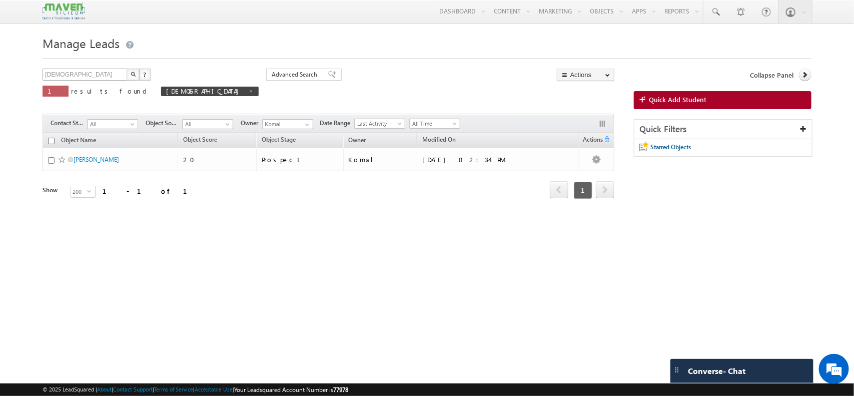 This screenshot has height=396, width=854. What do you see at coordinates (559, 190) in the screenshot?
I see `span: prev` at bounding box center [559, 190].